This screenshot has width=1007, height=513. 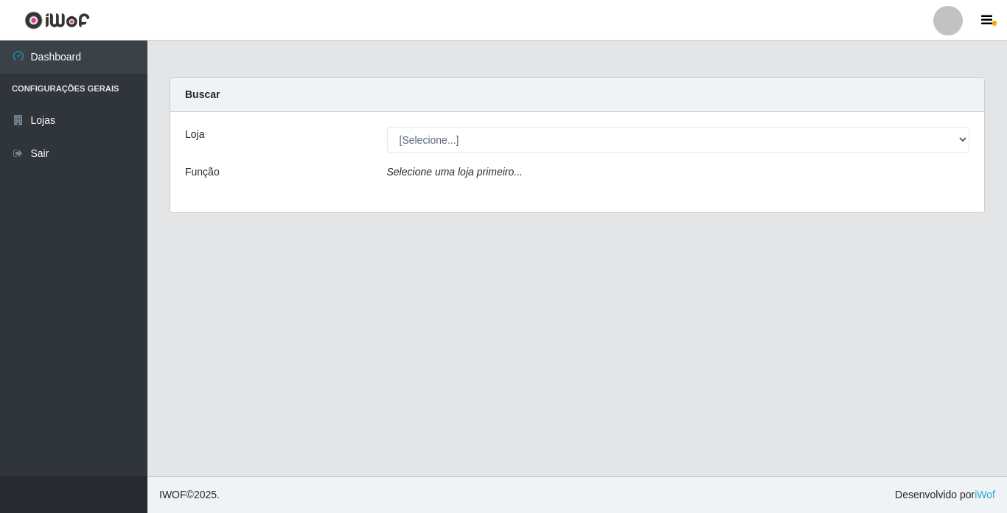 I want to click on span: © 2025 ., so click(x=189, y=495).